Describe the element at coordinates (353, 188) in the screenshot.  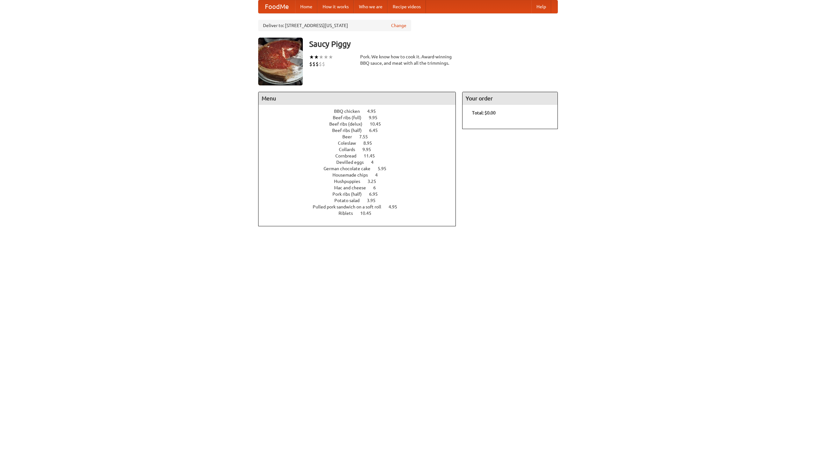
I see `span: Mac and cheese` at that location.